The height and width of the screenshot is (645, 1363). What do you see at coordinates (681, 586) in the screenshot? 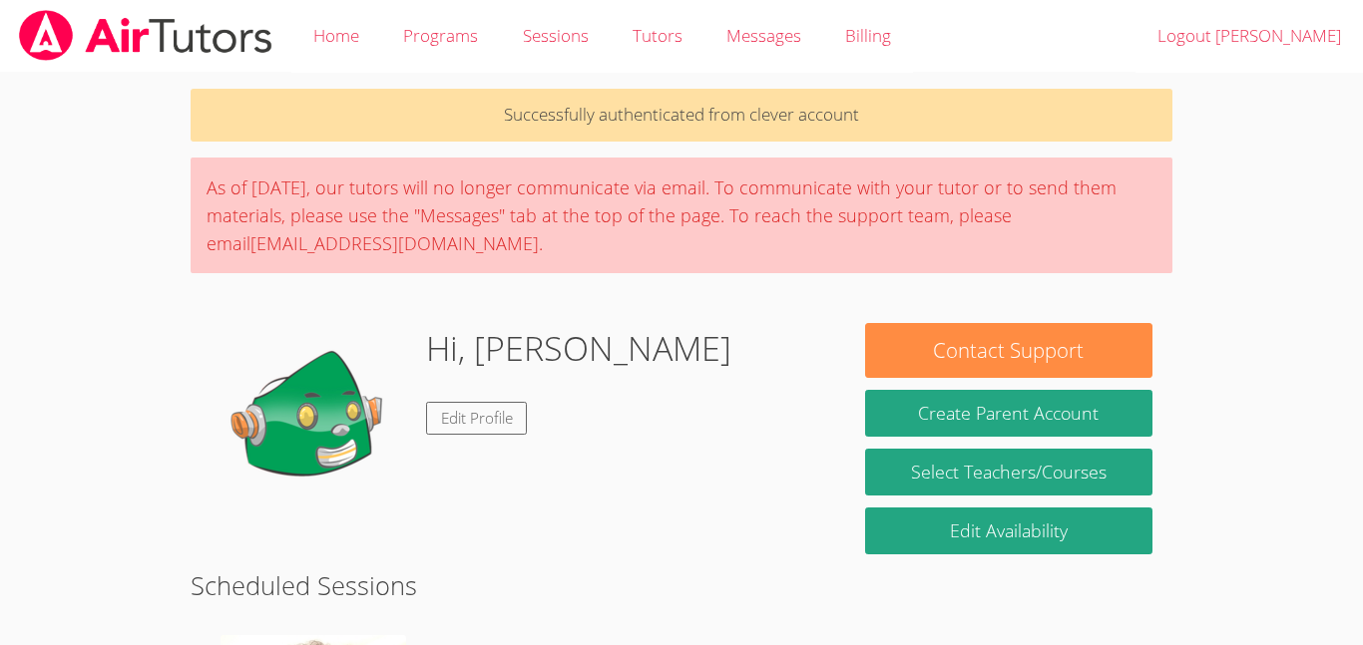
I see `h2: Scheduled Sessions` at bounding box center [681, 586].